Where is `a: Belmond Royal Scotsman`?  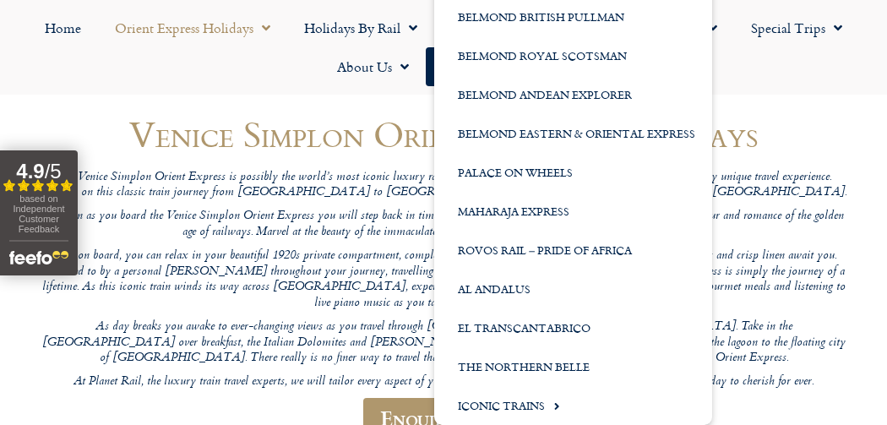 a: Belmond Royal Scotsman is located at coordinates (573, 56).